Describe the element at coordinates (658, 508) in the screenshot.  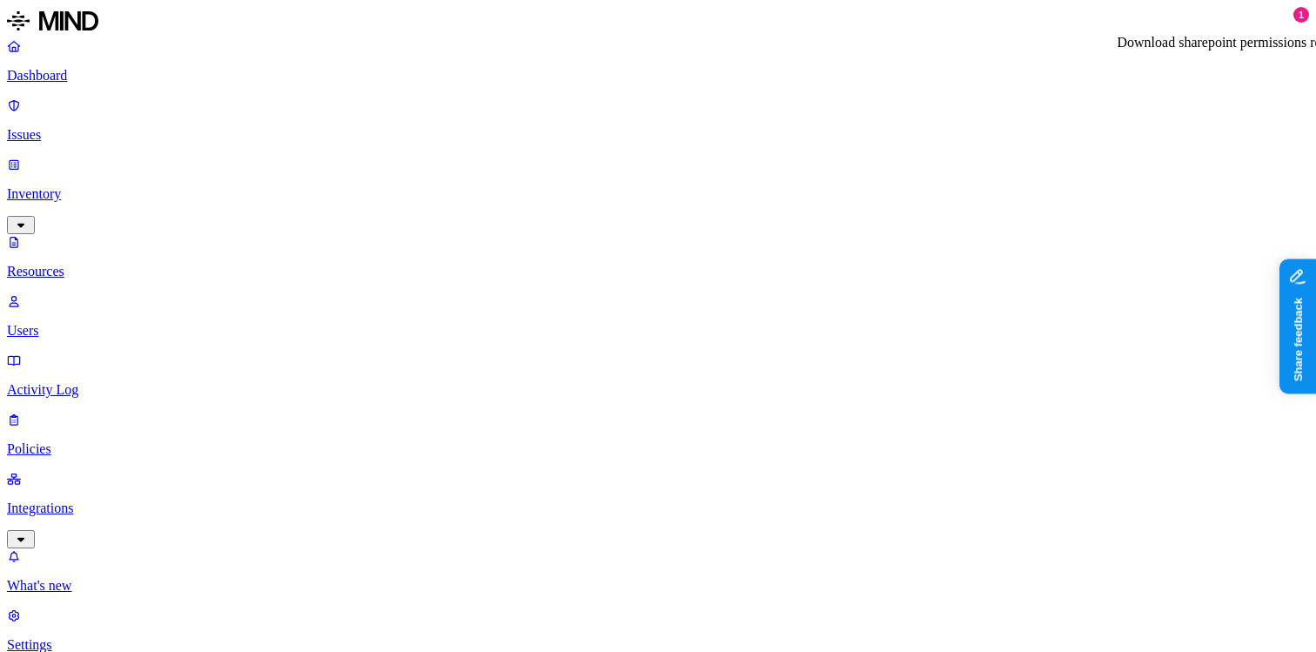
I see `p: Integrations` at that location.